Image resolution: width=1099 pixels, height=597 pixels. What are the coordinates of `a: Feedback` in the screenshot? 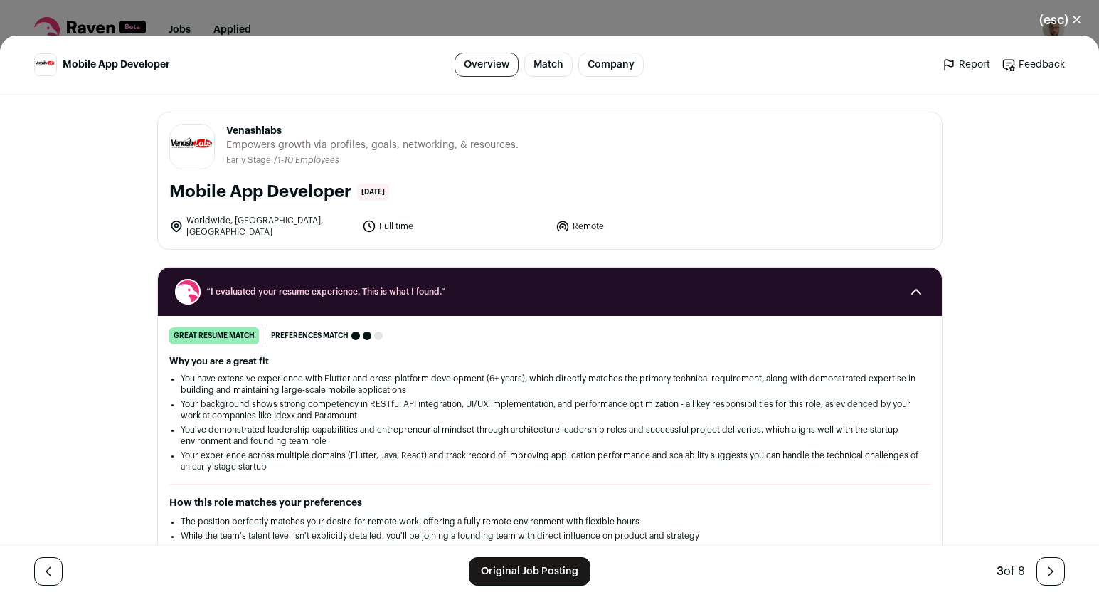 It's located at (1033, 65).